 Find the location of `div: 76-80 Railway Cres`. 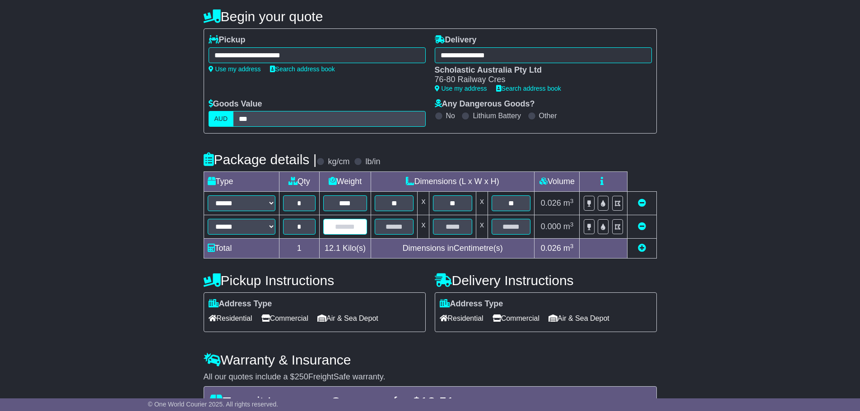

div: 76-80 Railway Cres is located at coordinates (539, 80).